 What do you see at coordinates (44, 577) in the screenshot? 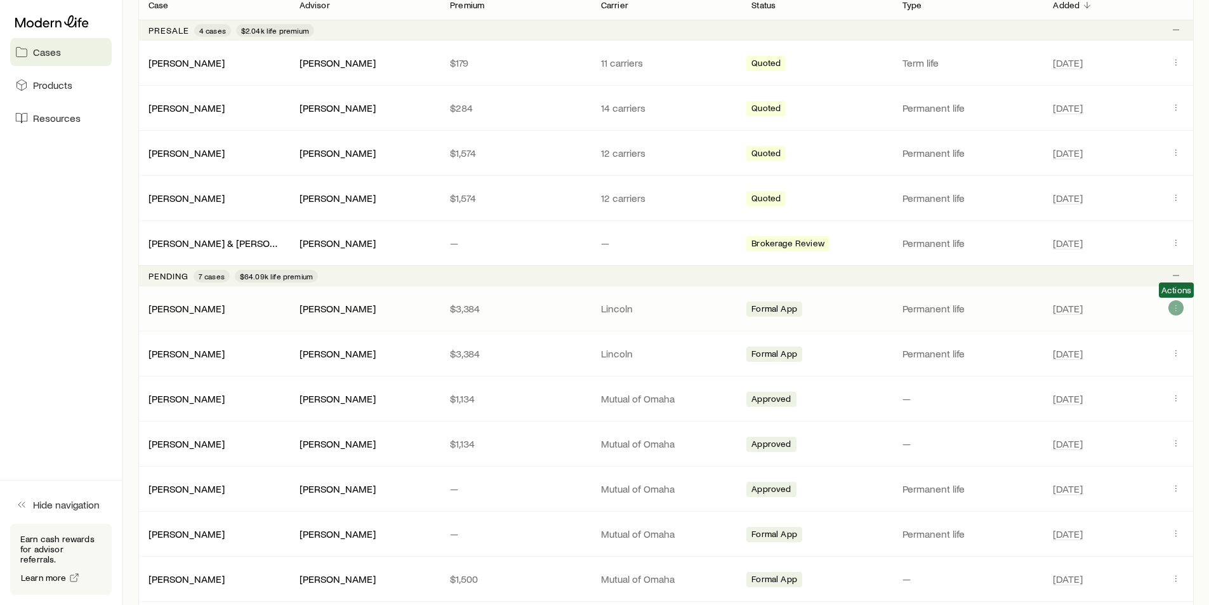
I see `span: Learn more` at bounding box center [44, 577].